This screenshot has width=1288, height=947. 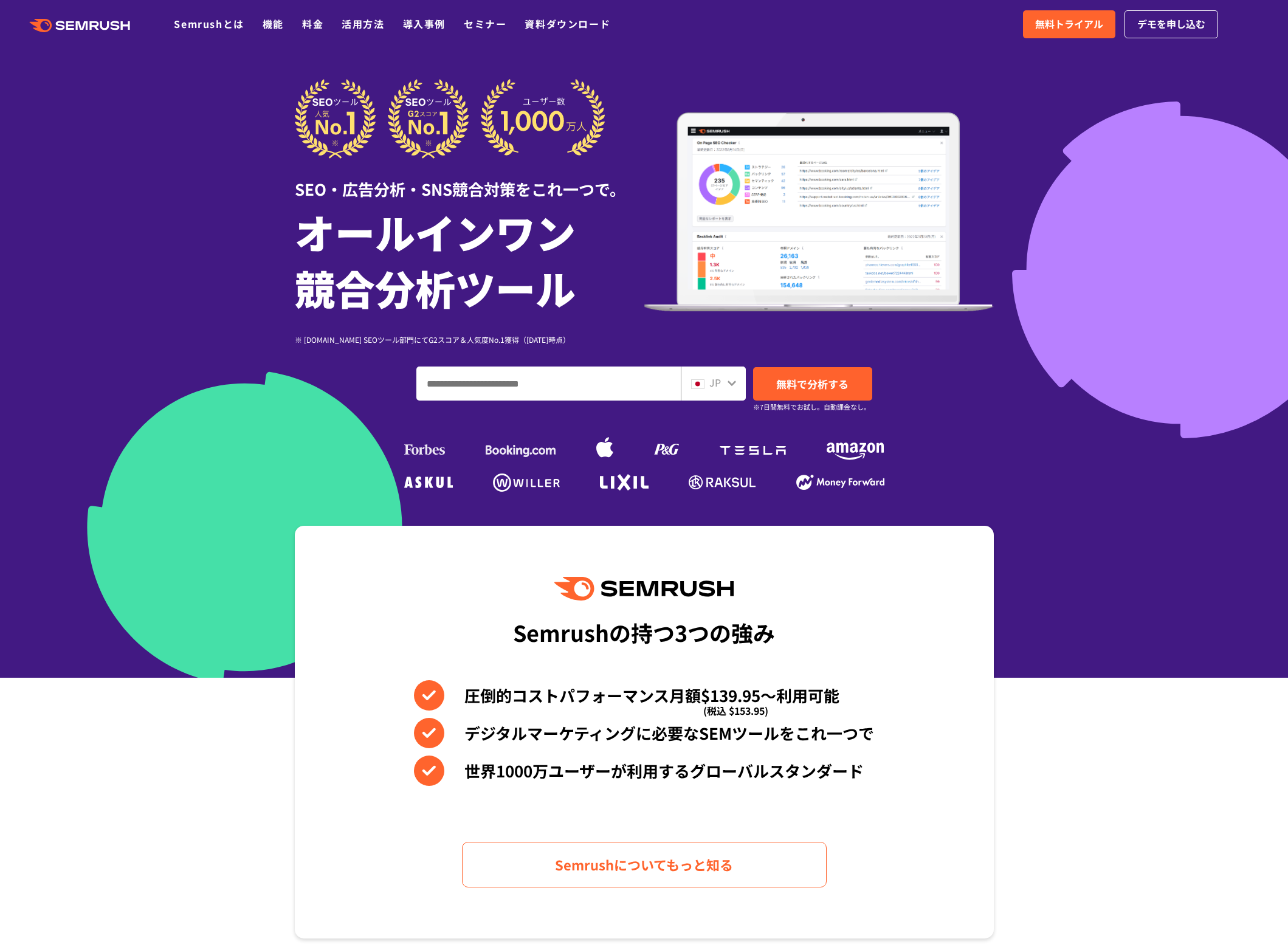 I want to click on small: ※7日間無料でお試し。自動課金なし。, so click(x=811, y=407).